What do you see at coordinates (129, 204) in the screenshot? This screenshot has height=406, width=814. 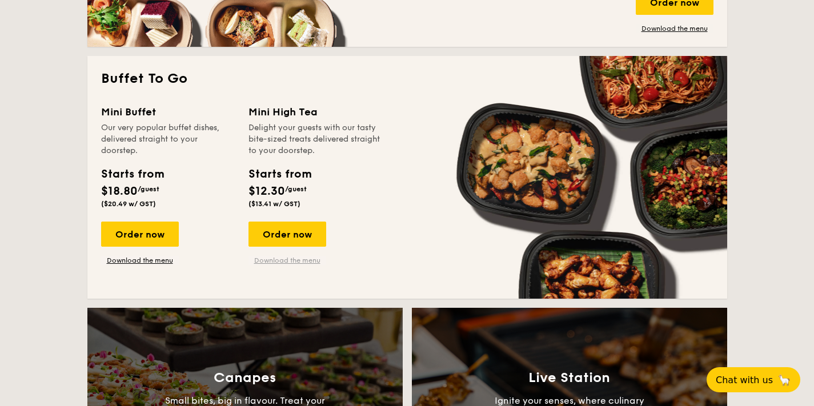 I see `span: ($20.49 w/ GST)` at bounding box center [129, 204].